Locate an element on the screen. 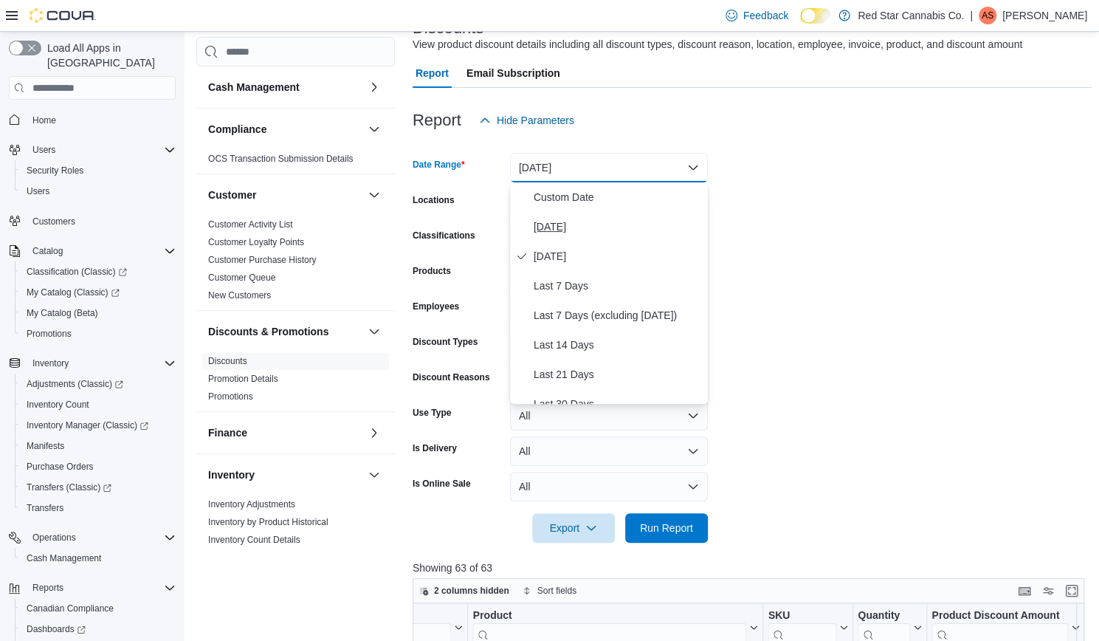 The image size is (1099, 641). h3: Customer is located at coordinates (232, 195).